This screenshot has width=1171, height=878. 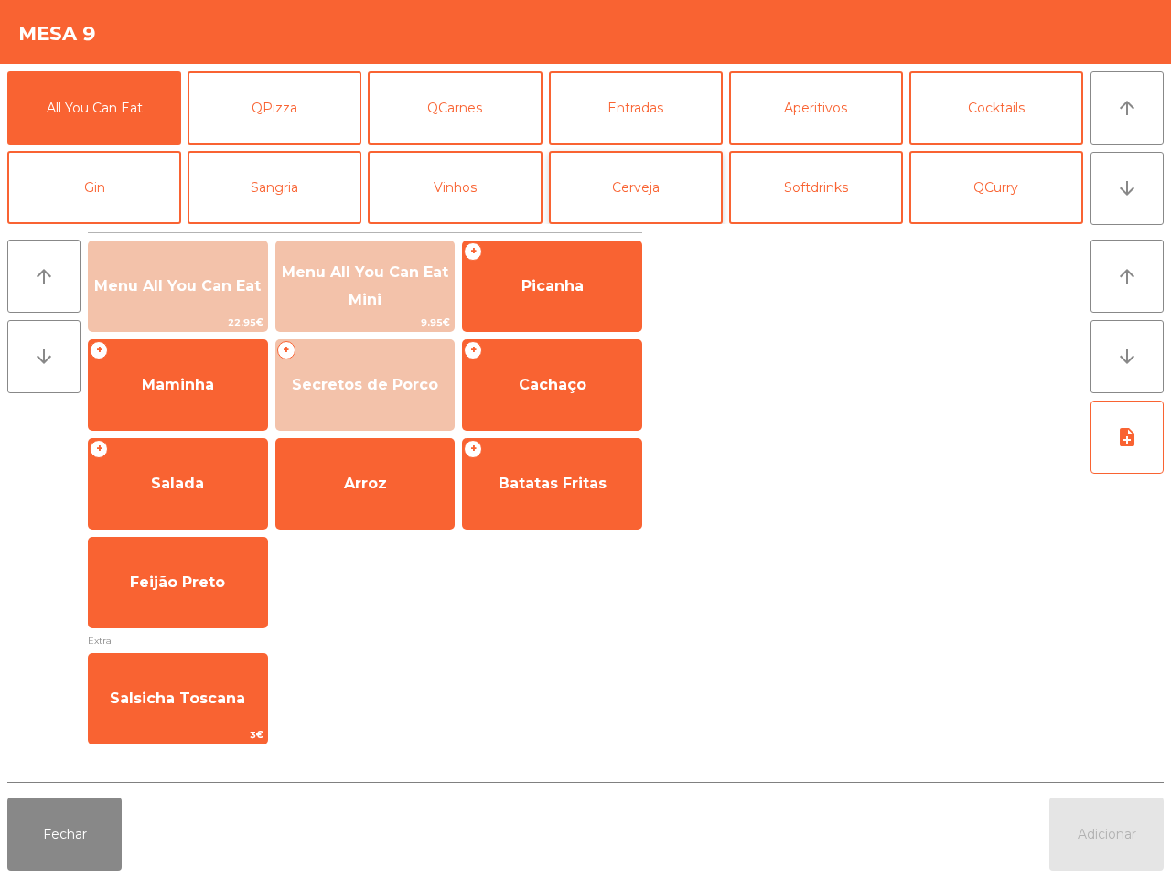 What do you see at coordinates (178, 735) in the screenshot?
I see `span: 3€` at bounding box center [178, 735].